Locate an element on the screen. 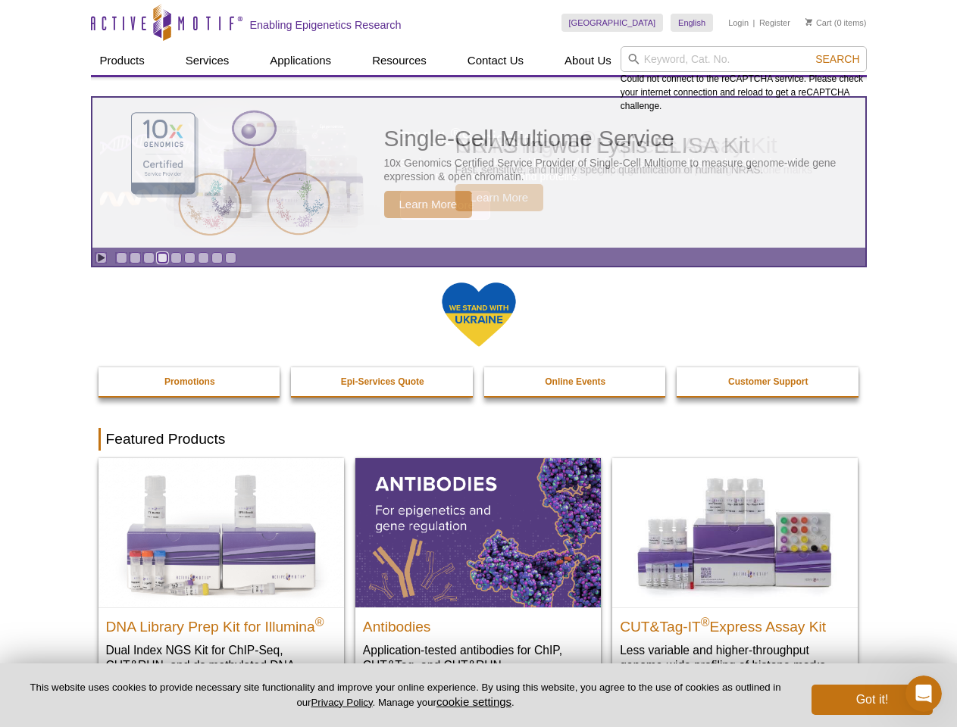  strong: Epi-Services Quote is located at coordinates (382, 382).